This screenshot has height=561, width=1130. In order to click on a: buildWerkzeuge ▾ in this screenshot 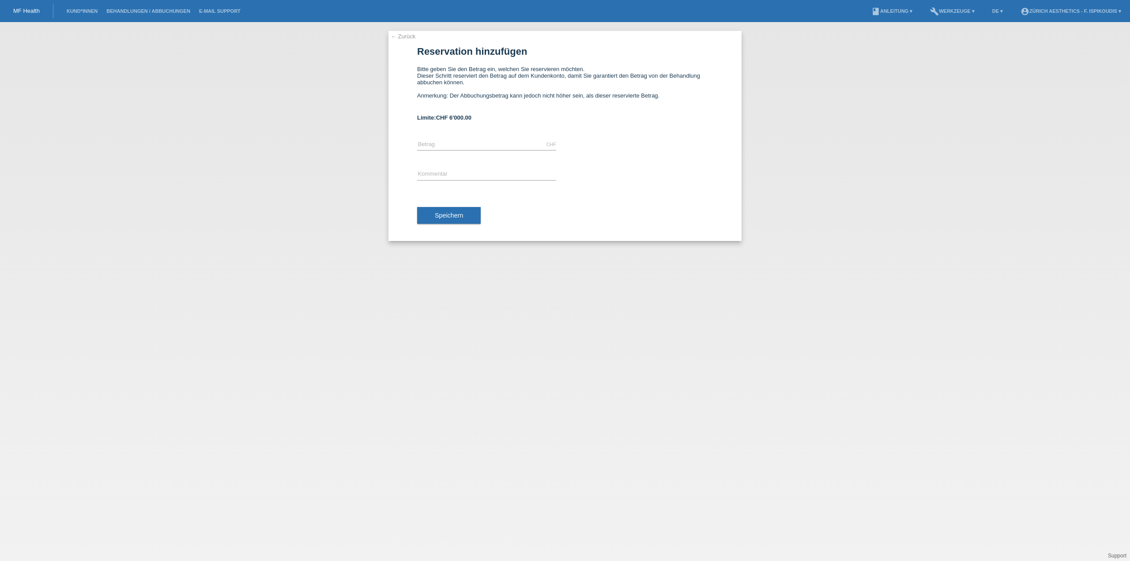, I will do `click(952, 11)`.